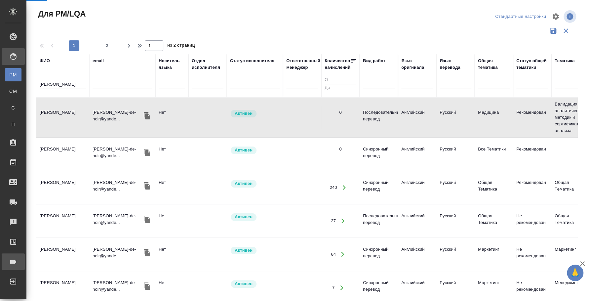 Image resolution: width=590 pixels, height=301 pixels. Describe the element at coordinates (13, 108) in the screenshot. I see `a: С` at that location.